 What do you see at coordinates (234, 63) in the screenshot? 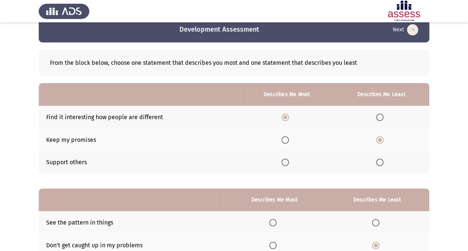
I see `div: From the block below, choose one statement that describes you most and one statement that describ...` at bounding box center [234, 63].